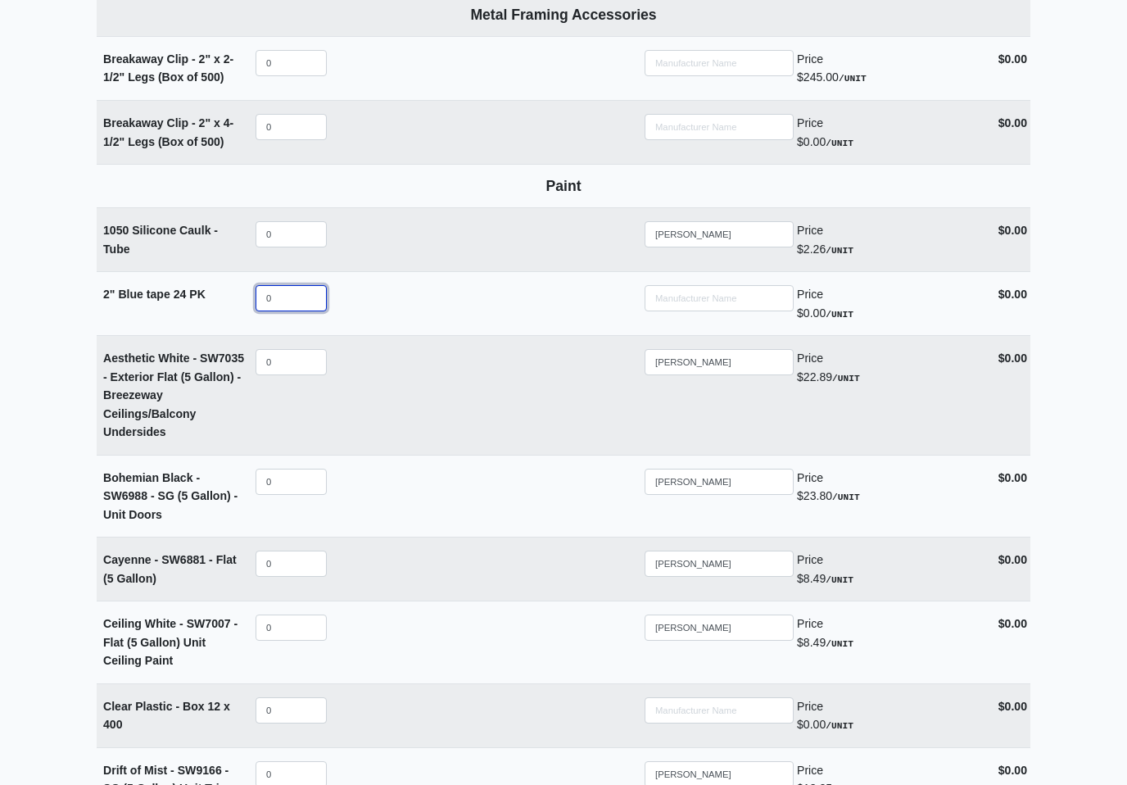 This screenshot has height=785, width=1127. Describe the element at coordinates (170, 569) in the screenshot. I see `strong: Cayenne - SW6881 - Flat (5 Gallon)` at that location.